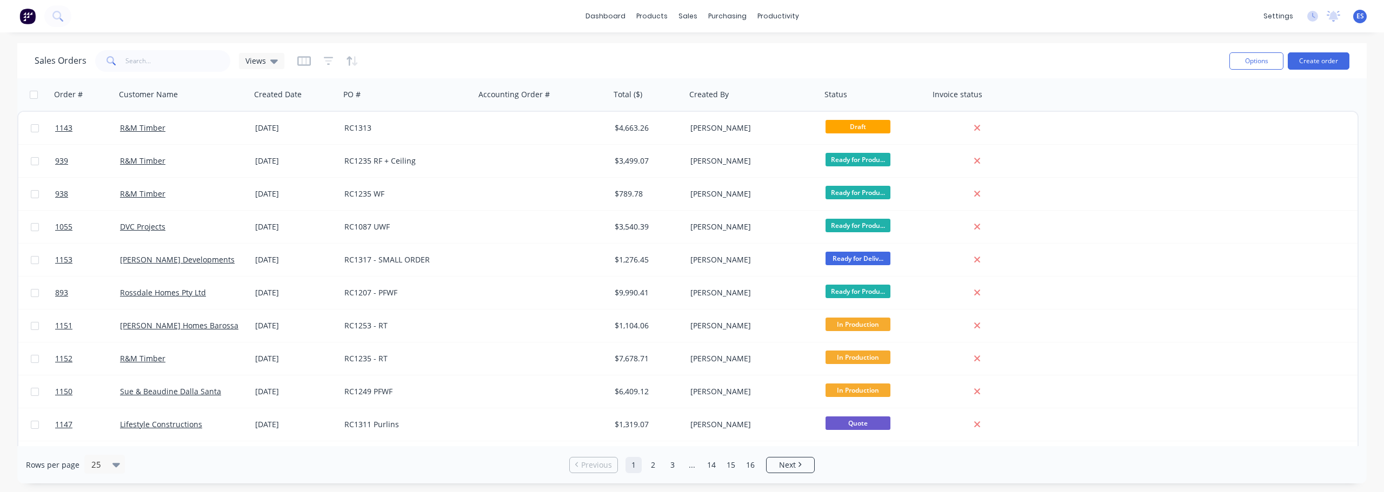  I want to click on div: sales, so click(688, 16).